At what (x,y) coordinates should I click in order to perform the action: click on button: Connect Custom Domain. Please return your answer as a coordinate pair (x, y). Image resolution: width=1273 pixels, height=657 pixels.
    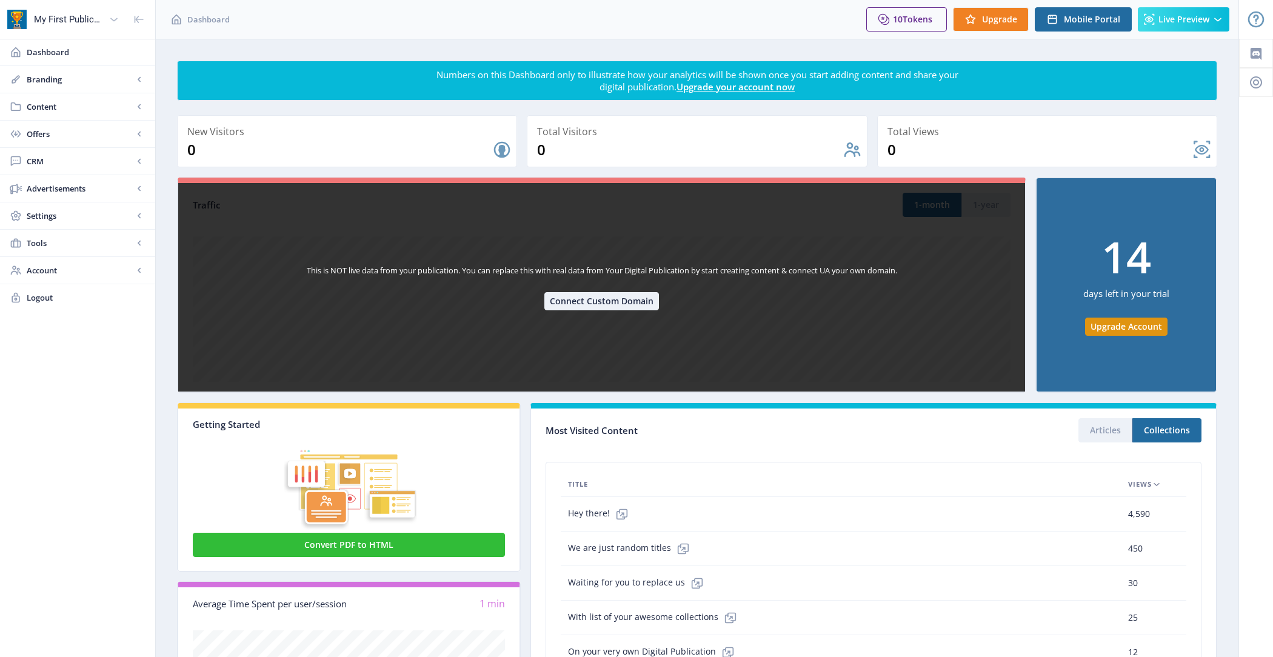
    Looking at the image, I should click on (601, 301).